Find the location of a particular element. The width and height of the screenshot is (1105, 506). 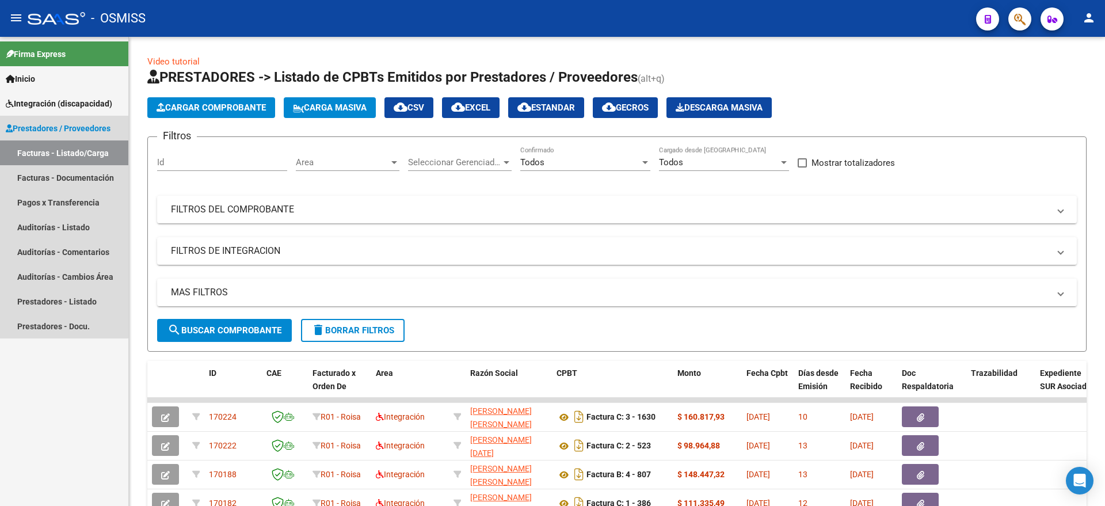

button: CSV is located at coordinates (409, 108).